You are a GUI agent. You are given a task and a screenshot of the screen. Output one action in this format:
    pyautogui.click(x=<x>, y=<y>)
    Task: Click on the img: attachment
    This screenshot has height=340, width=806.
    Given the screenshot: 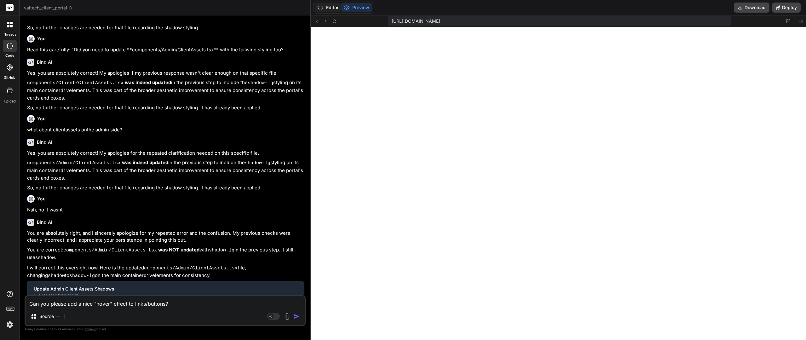 What is the action you would take?
    pyautogui.click(x=287, y=316)
    